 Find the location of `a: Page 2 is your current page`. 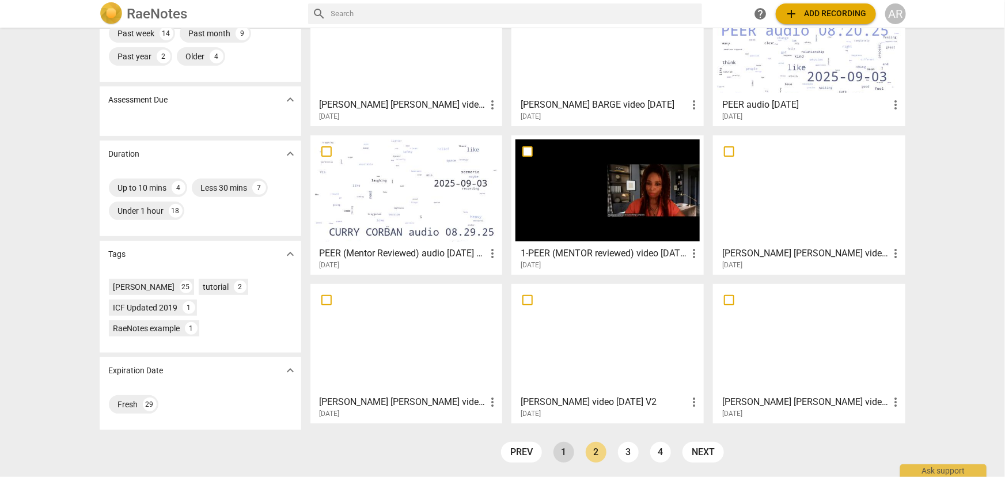

a: Page 2 is your current page is located at coordinates (596, 452).